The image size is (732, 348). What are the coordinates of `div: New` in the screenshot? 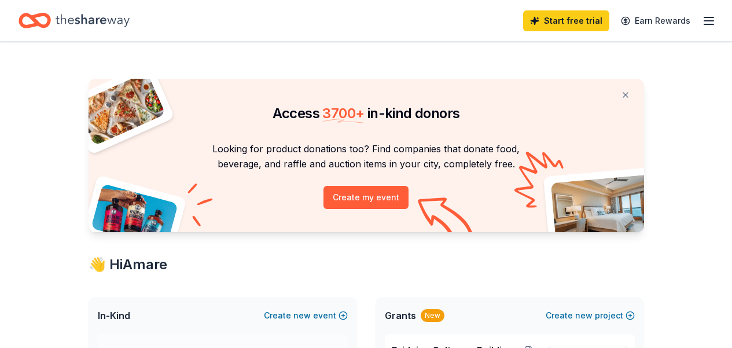 It's located at (432, 315).